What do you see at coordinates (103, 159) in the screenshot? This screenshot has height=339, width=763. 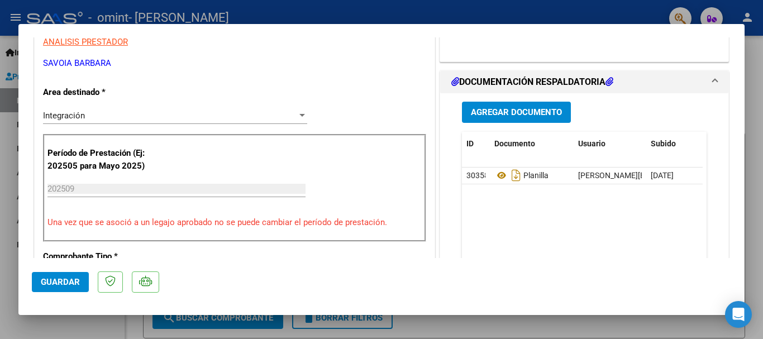 I see `p: Período de Prestación (Ej: 202505 para Mayo 2025)` at bounding box center [103, 159].